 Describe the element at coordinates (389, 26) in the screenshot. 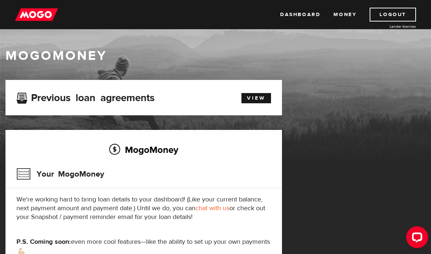

I see `a: Lender licences` at that location.